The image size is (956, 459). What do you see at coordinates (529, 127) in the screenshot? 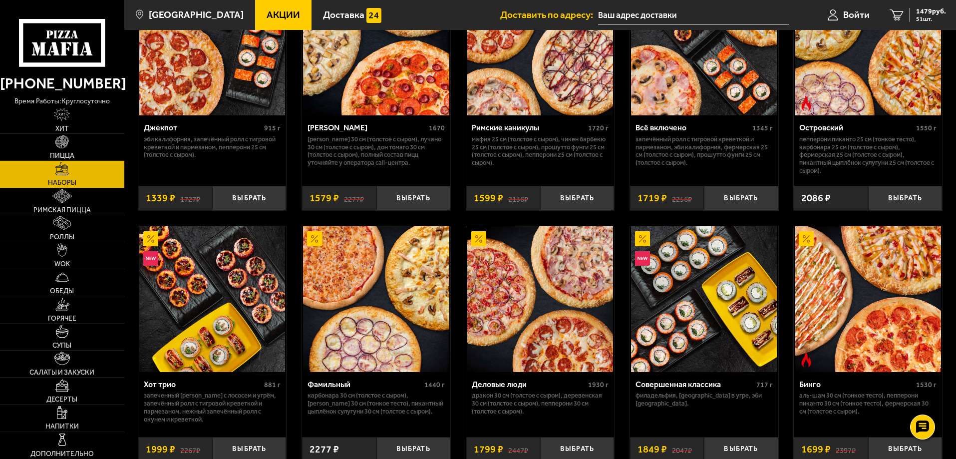
I see `div: Римские каникулы` at bounding box center [529, 127].